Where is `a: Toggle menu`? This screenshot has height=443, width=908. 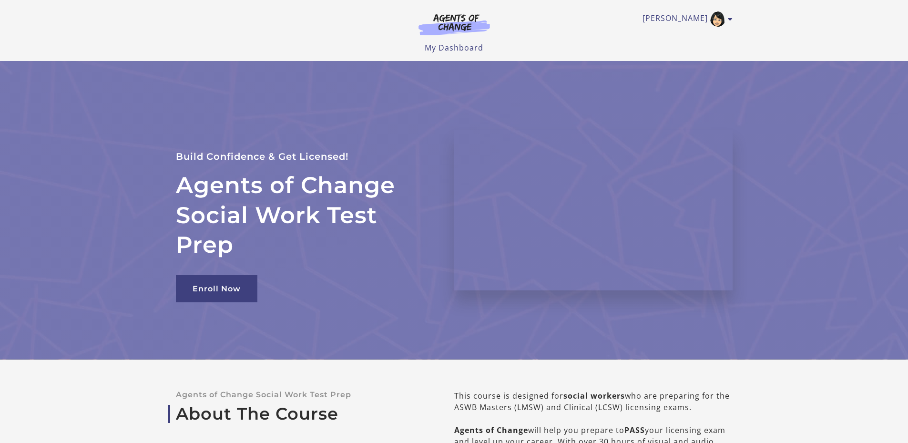
a: Toggle menu is located at coordinates (685, 19).